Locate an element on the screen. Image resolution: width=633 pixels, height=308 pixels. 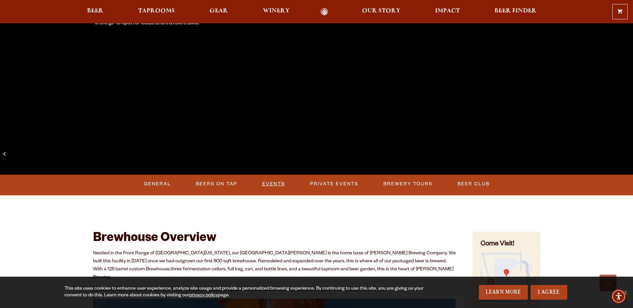
h2: Brewhouse Overview is located at coordinates (274, 239).